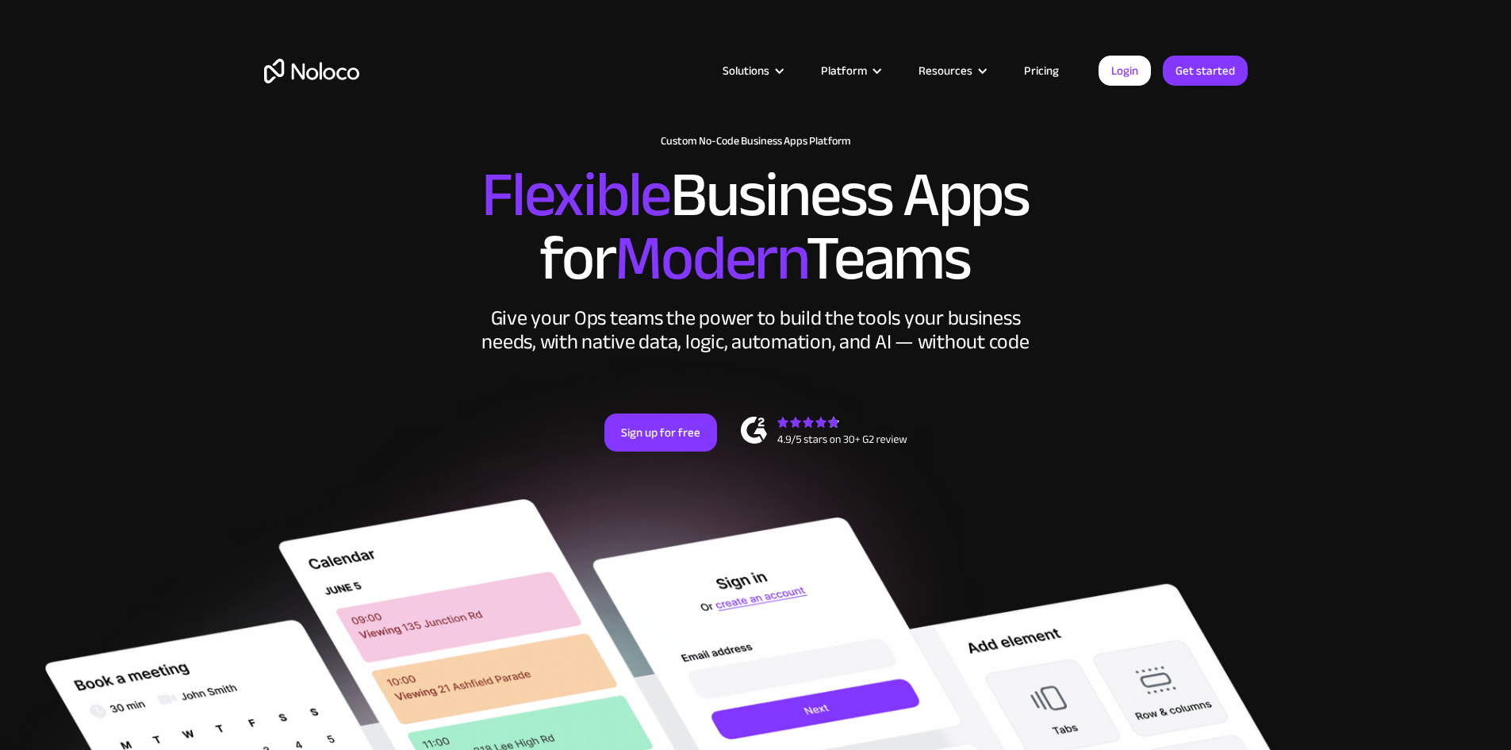 This screenshot has width=1511, height=750. I want to click on a: home, so click(312, 71).